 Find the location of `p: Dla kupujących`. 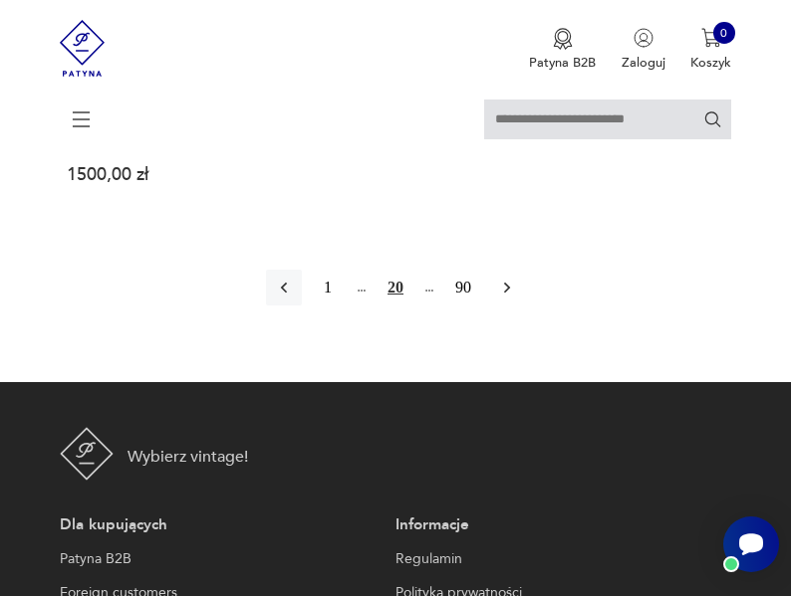

p: Dla kupujących is located at coordinates (223, 526).